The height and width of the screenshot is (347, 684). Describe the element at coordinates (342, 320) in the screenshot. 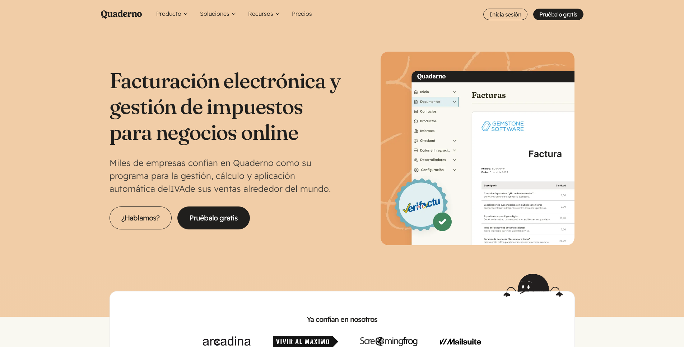

I see `h2: Ya confían en nosotros` at that location.